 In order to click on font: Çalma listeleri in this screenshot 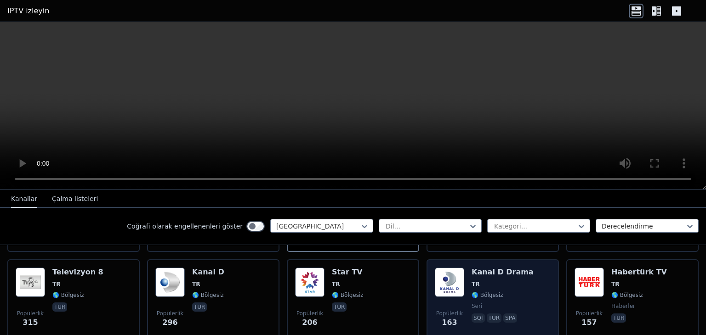, I will do `click(75, 199)`.